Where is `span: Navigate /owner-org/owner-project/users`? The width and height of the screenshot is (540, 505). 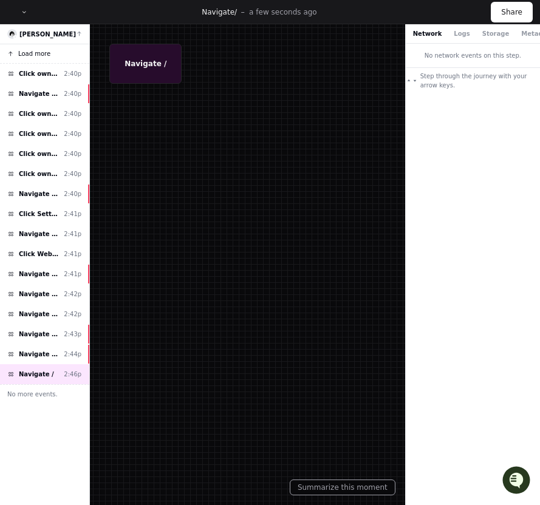
span: Navigate /owner-org/owner-project/users is located at coordinates (39, 194).